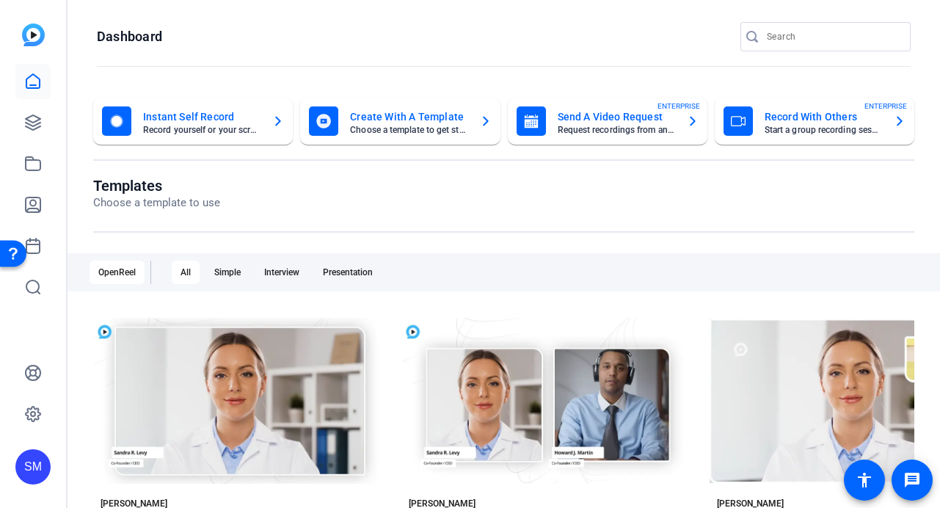  I want to click on div: Presentation, so click(348, 272).